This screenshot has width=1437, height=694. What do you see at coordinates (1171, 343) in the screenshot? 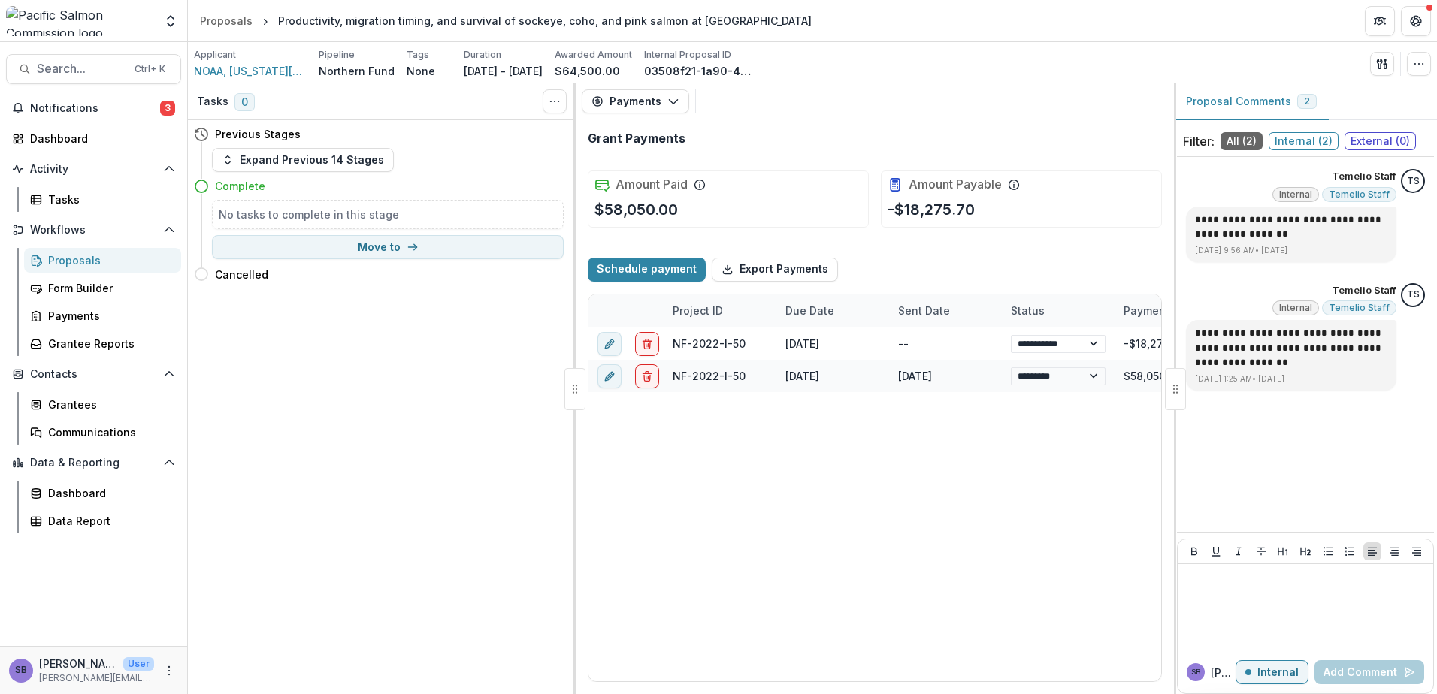
I see `div: -$18,275.70` at bounding box center [1171, 343].